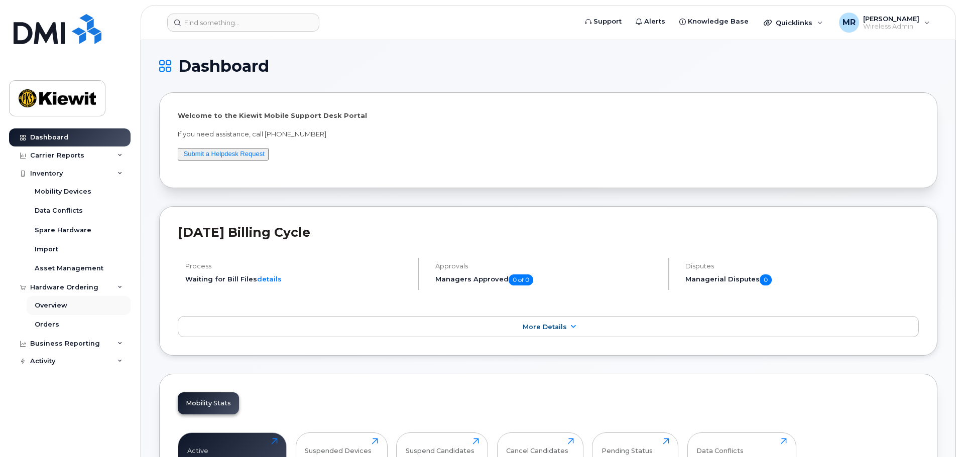 The width and height of the screenshot is (961, 457). Describe the element at coordinates (223, 66) in the screenshot. I see `span: Dashboard` at that location.